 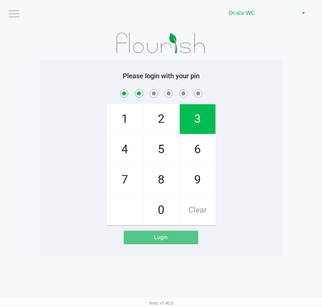 What do you see at coordinates (161, 149) in the screenshot?
I see `span: 5` at bounding box center [161, 149].